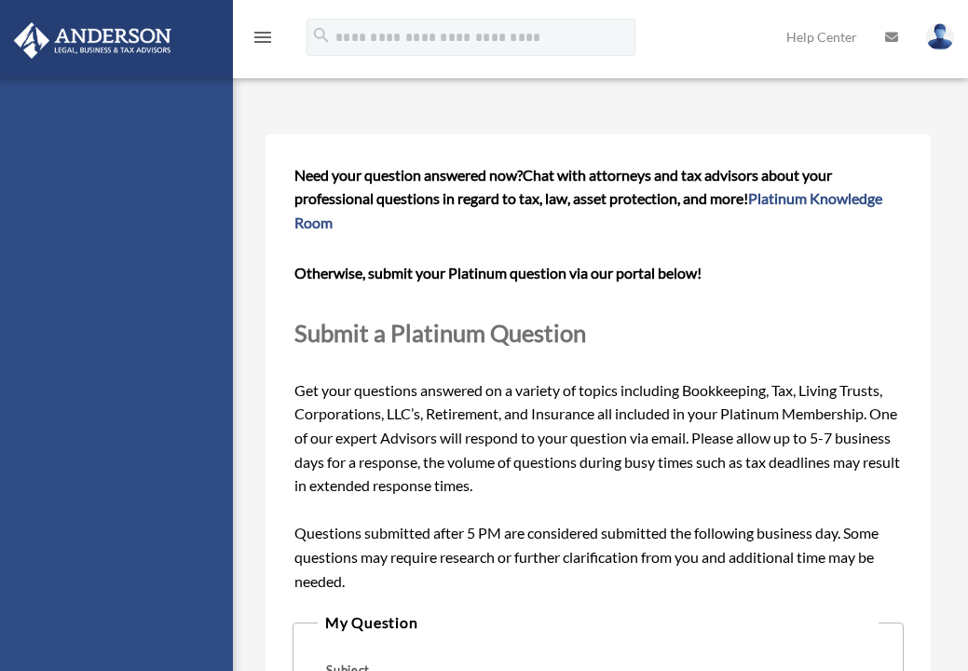  I want to click on b: Otherwise, submit your Platinum question via our portal below!, so click(498, 272).